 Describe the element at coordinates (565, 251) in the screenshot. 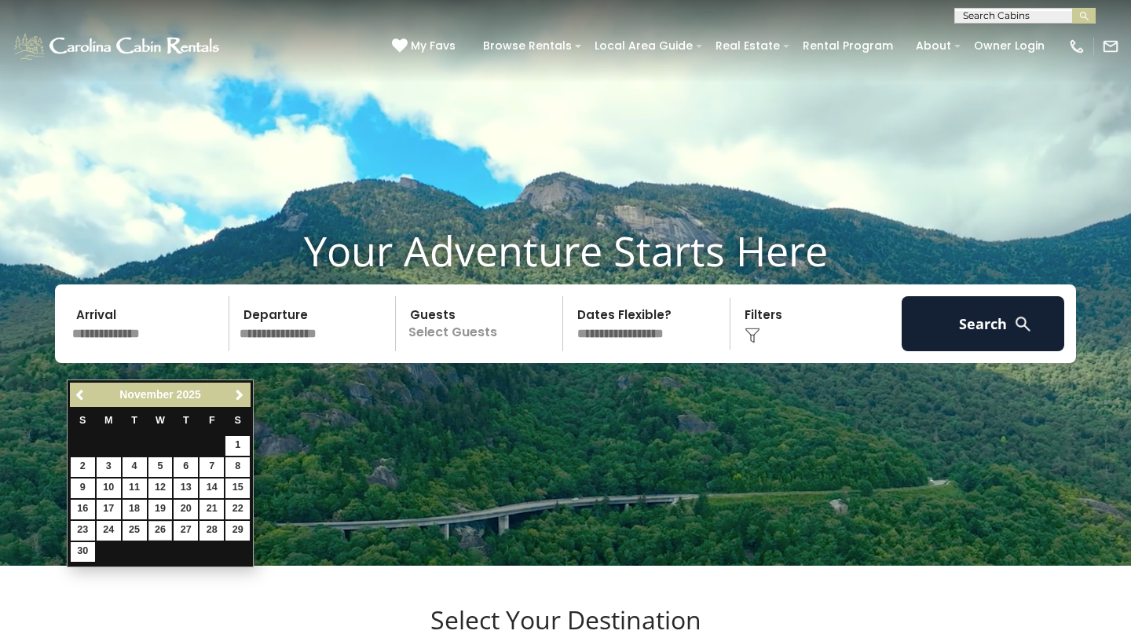

I see `h1: Your Adventure Starts Here` at that location.